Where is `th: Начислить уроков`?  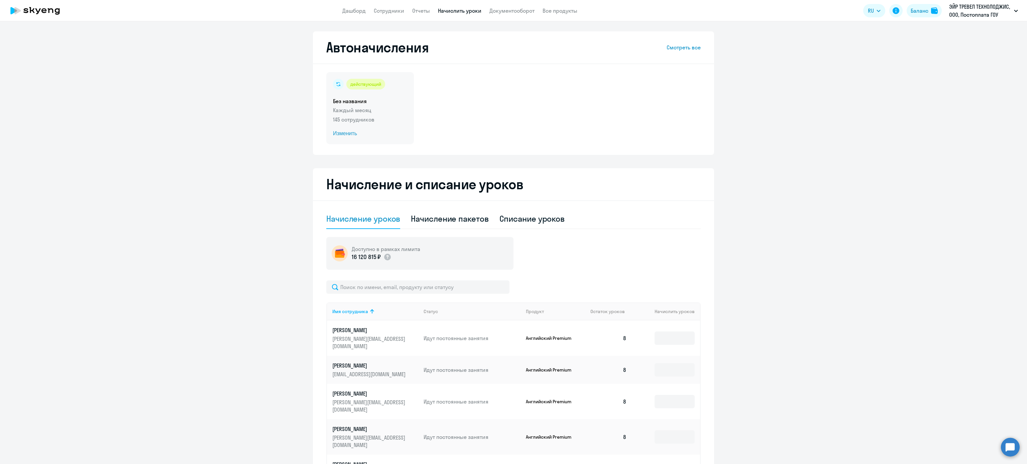 th: Начислить уроков is located at coordinates (666, 312).